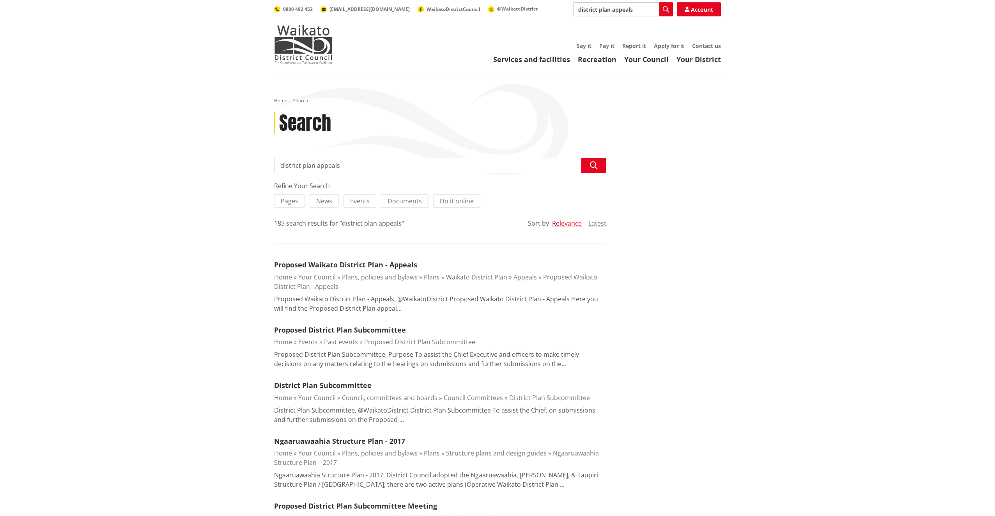 This screenshot has width=995, height=516. I want to click on a: Structure plans and design guides, so click(496, 453).